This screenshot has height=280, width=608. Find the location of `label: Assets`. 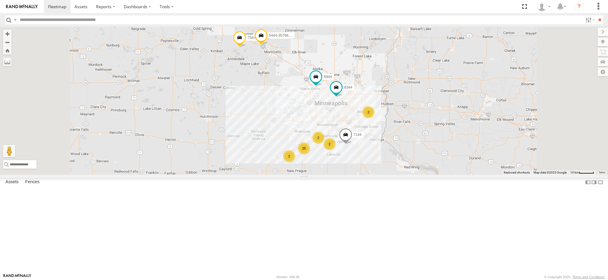

label: Assets is located at coordinates (12, 183).